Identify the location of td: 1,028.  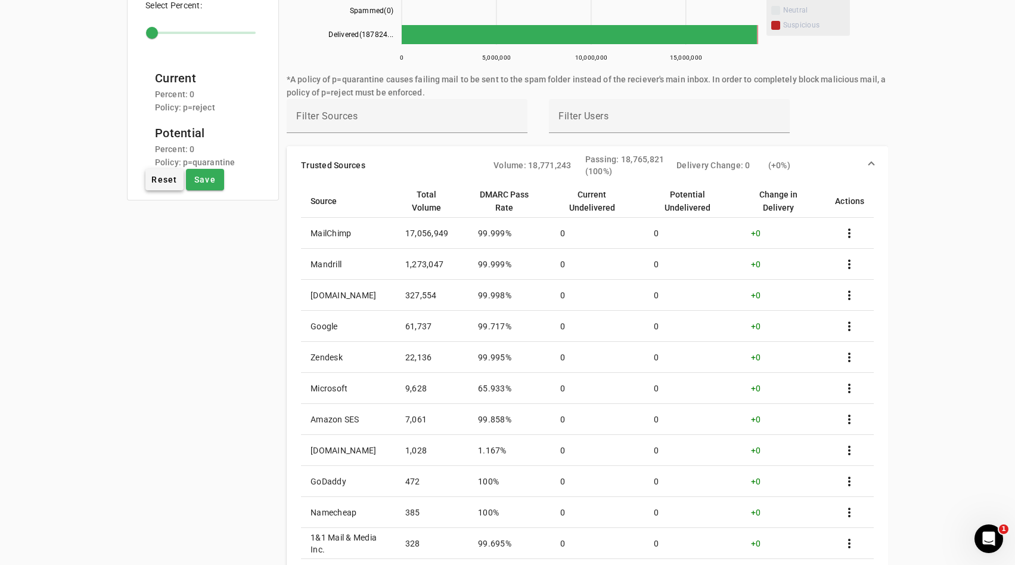
(432, 450).